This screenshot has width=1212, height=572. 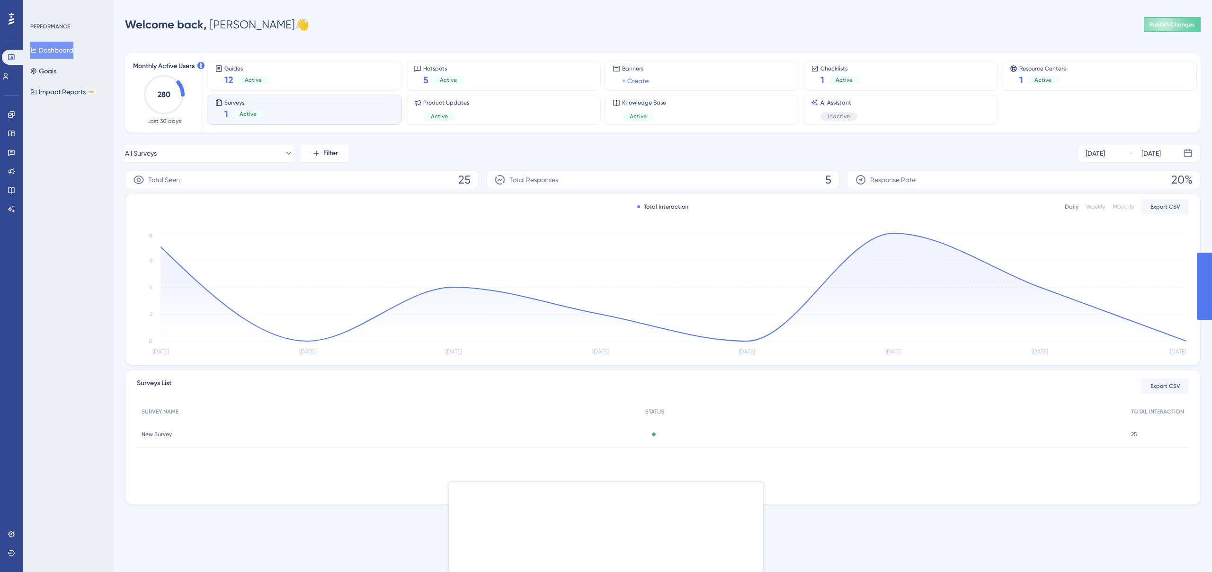 I want to click on div: Weekly, so click(x=1096, y=207).